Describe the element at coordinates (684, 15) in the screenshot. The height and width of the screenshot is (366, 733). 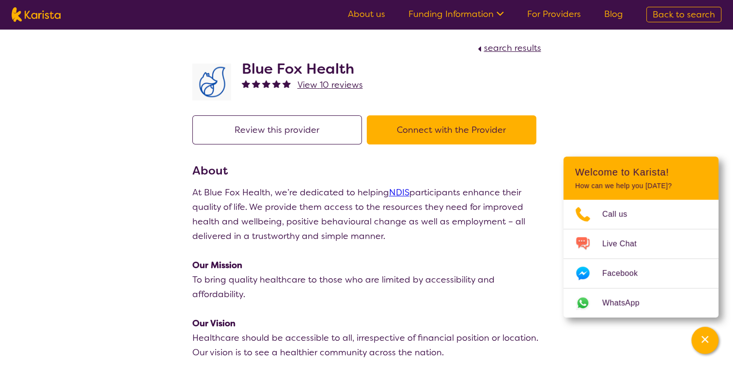
I see `a: Back to search` at that location.